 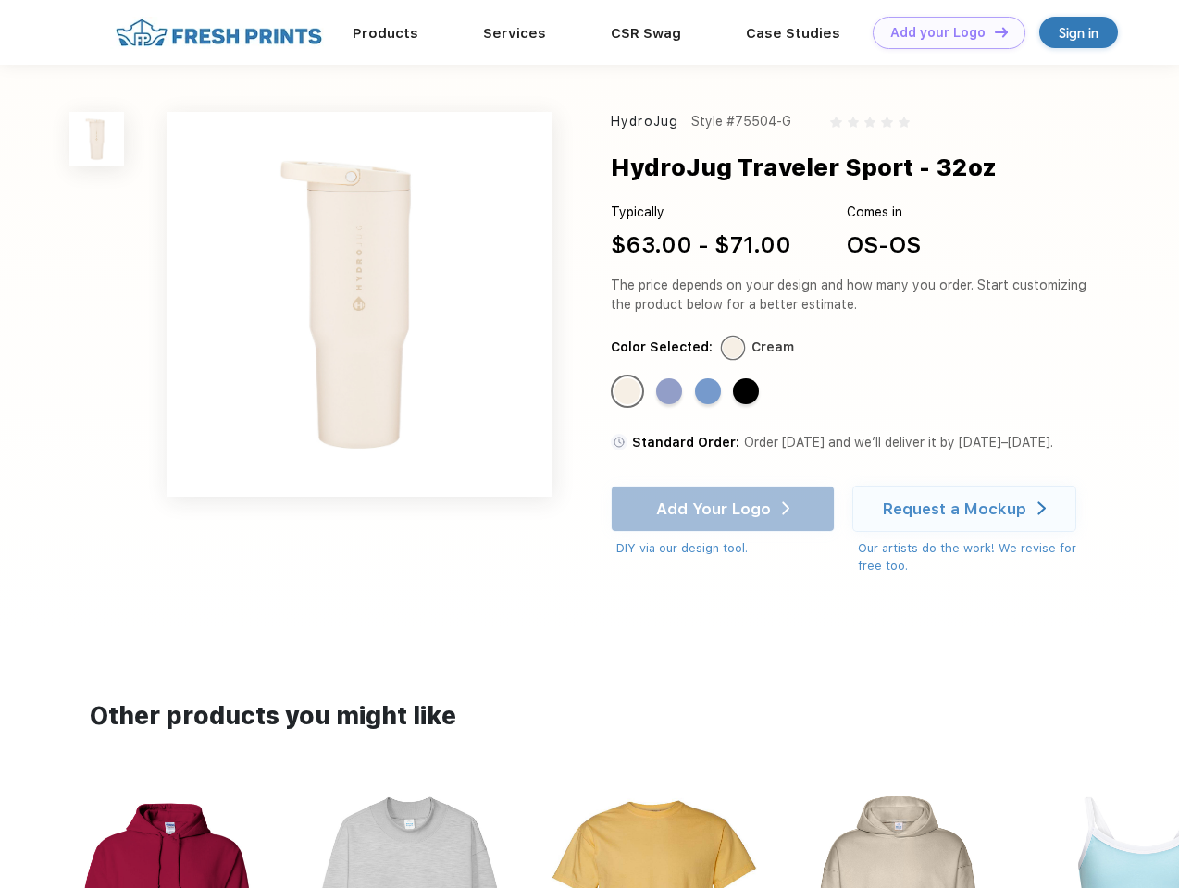 I want to click on img: func=resize&h=100, so click(x=96, y=139).